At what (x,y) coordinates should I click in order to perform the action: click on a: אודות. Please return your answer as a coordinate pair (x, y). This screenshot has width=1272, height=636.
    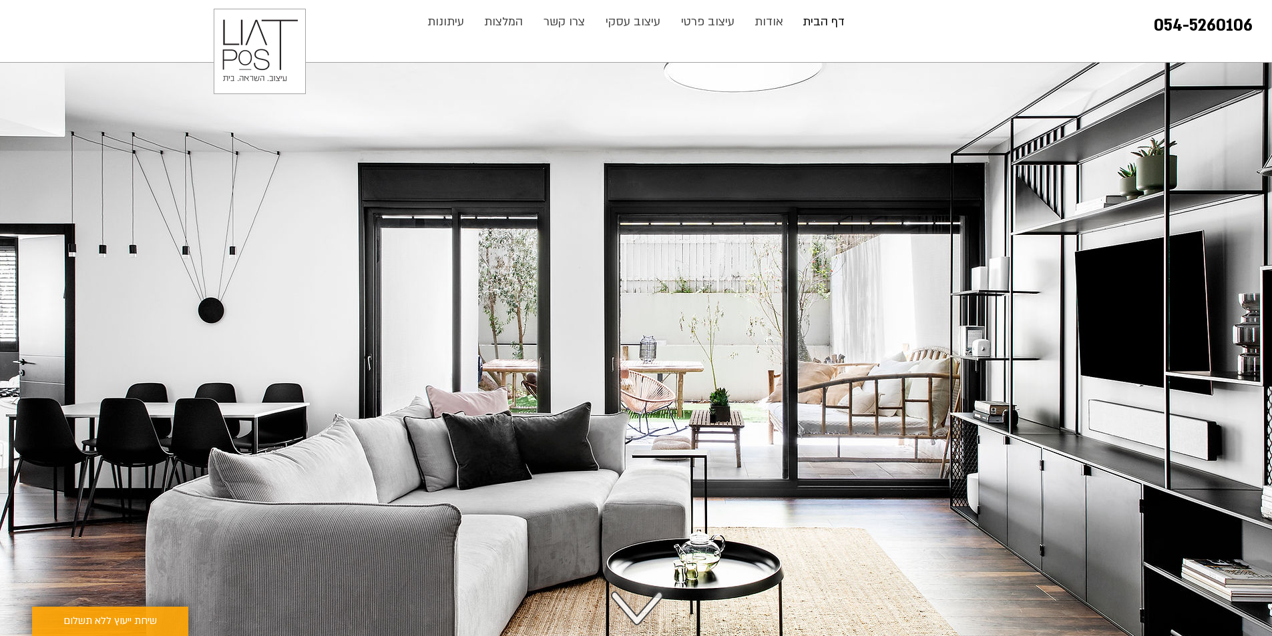
    Looking at the image, I should click on (769, 22).